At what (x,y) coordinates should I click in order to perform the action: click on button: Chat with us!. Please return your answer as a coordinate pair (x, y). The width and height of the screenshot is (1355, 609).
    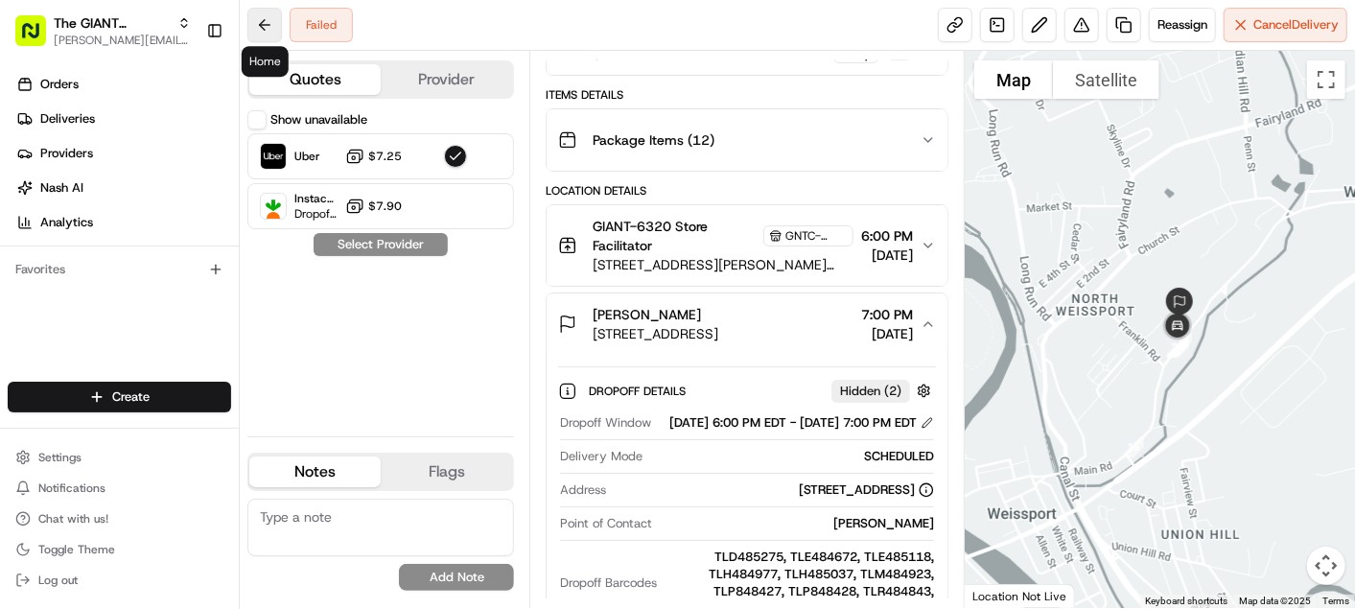
    Looking at the image, I should click on (119, 519).